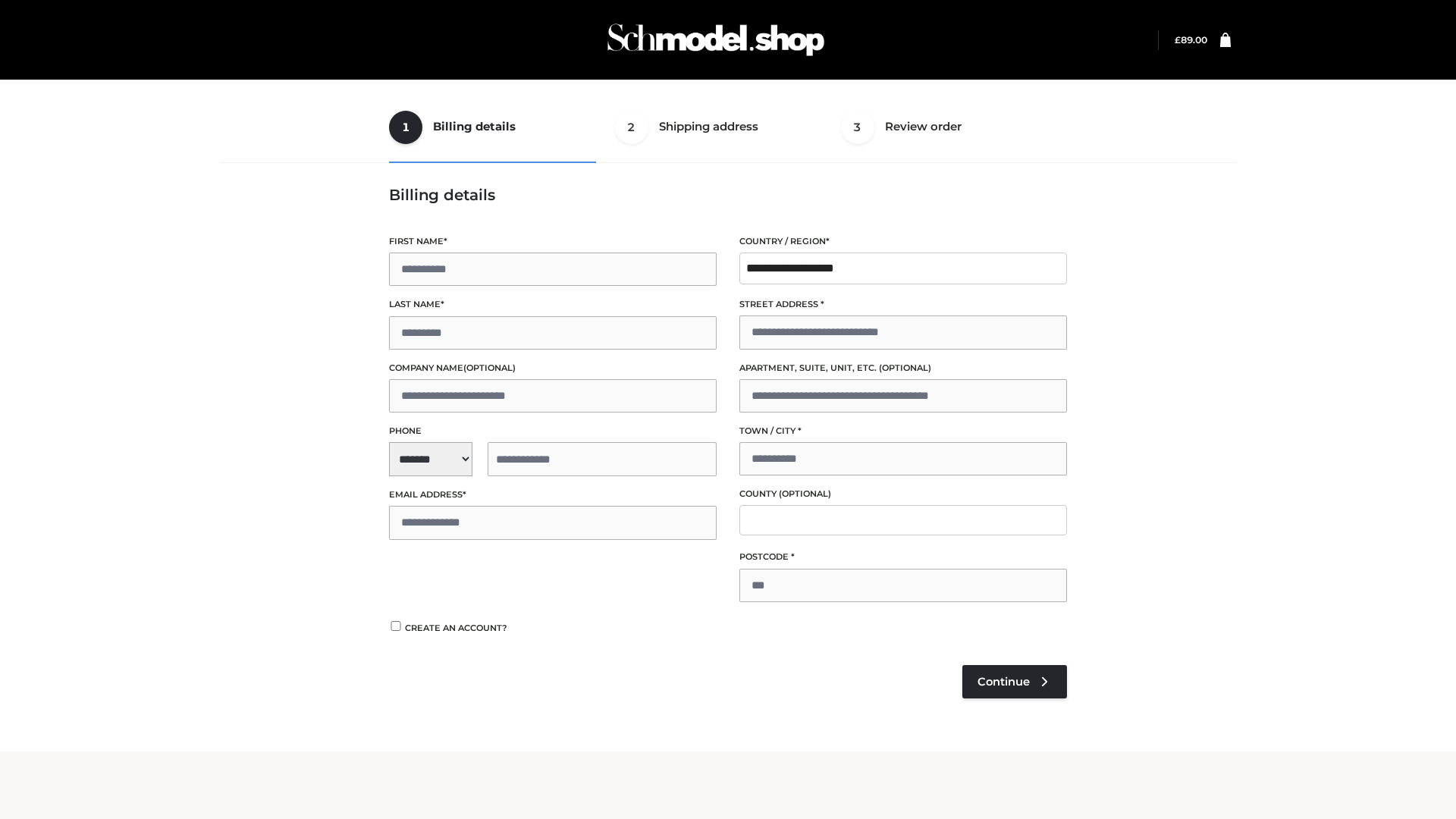 This screenshot has width=1456, height=819. Describe the element at coordinates (553, 241) in the screenshot. I see `label: First name` at that location.